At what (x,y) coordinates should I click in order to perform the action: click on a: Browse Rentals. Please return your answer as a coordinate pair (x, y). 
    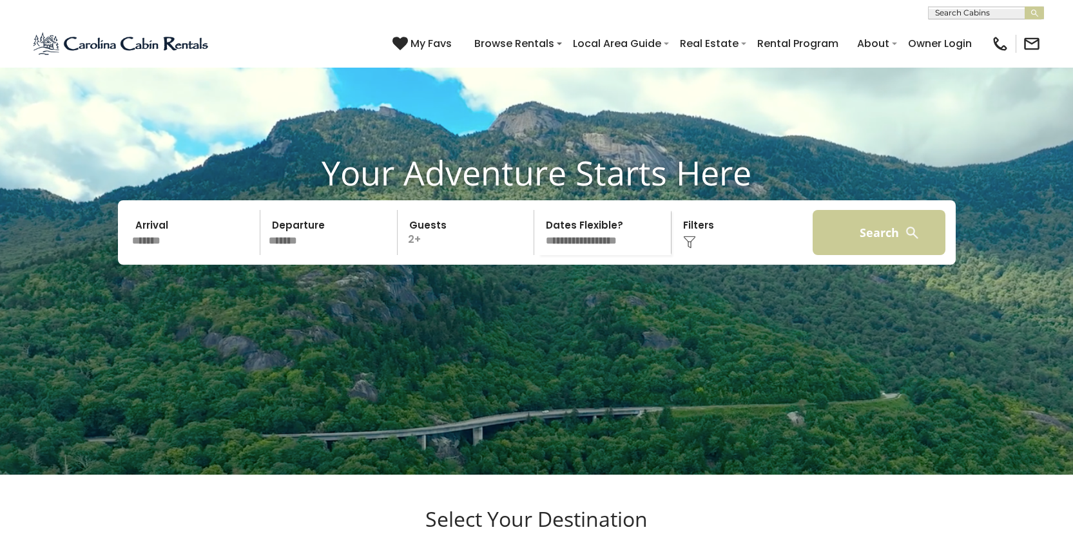
    Looking at the image, I should click on (514, 43).